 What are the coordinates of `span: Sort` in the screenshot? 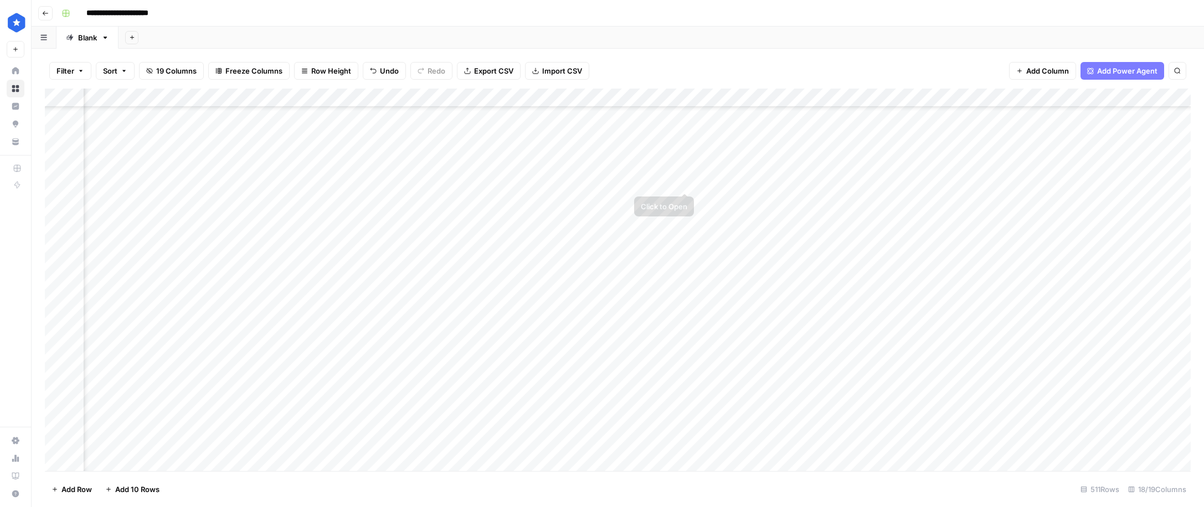 It's located at (110, 71).